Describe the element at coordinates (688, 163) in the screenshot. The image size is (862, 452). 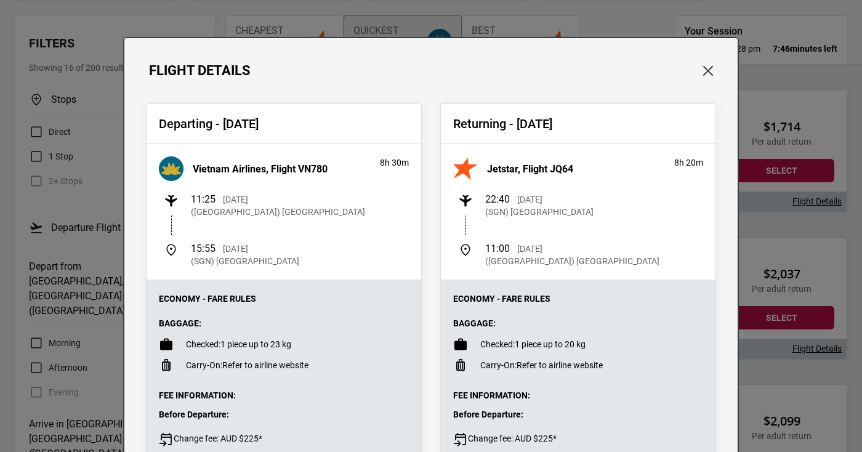
I see `p: 8h 20m` at that location.